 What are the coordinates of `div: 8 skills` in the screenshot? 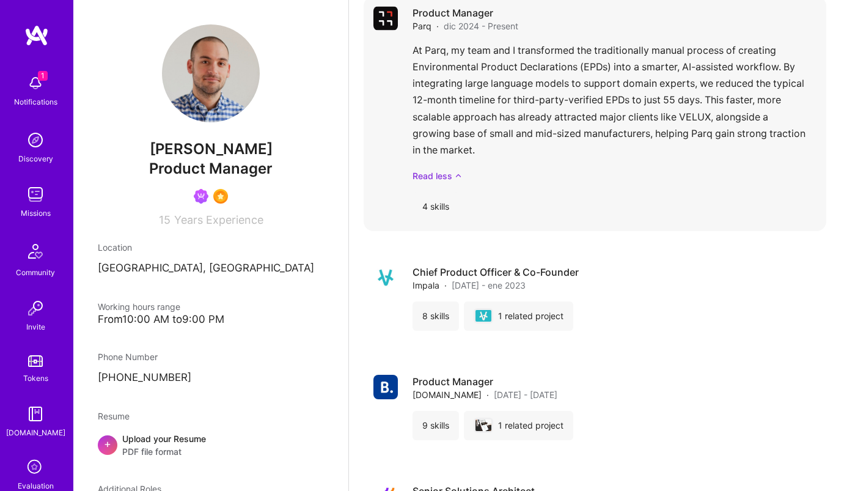 It's located at (436, 316).